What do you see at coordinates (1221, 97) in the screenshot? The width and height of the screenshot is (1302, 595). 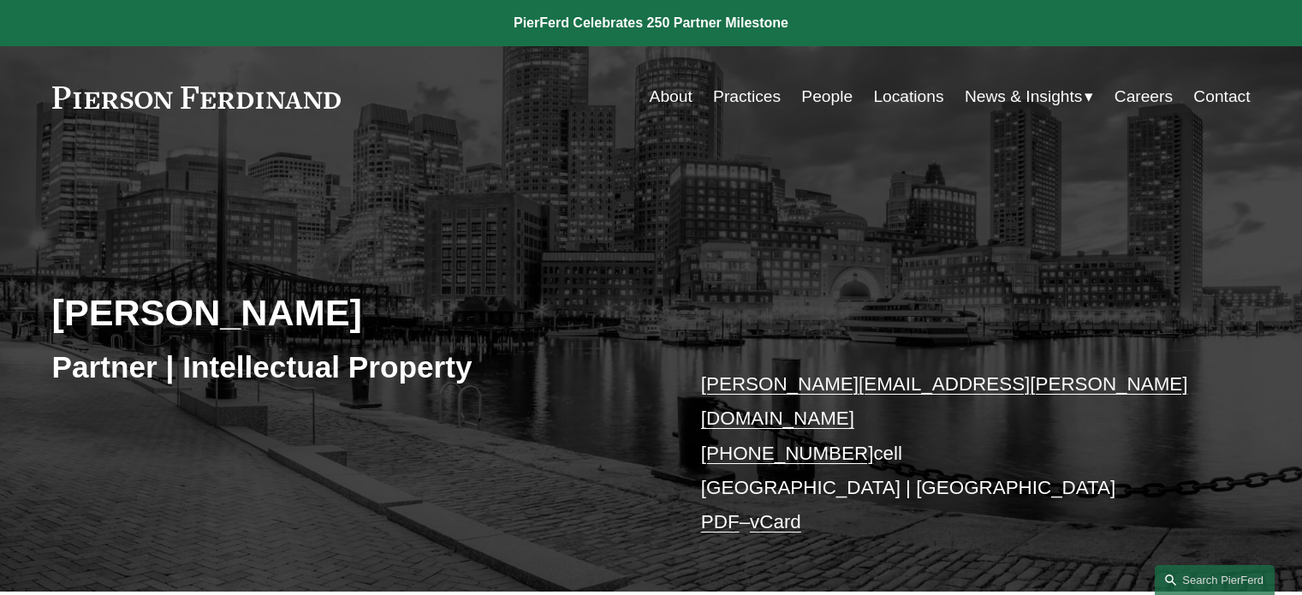 I see `a: Contact` at bounding box center [1221, 97].